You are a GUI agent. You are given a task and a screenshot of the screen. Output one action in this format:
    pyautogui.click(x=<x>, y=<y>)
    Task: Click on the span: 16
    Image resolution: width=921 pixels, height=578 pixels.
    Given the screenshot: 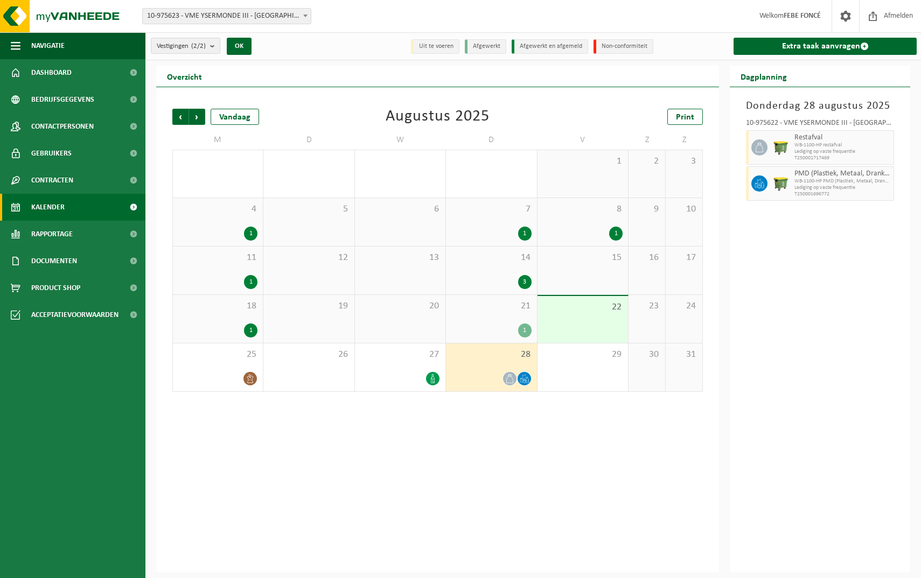 What is the action you would take?
    pyautogui.click(x=647, y=258)
    